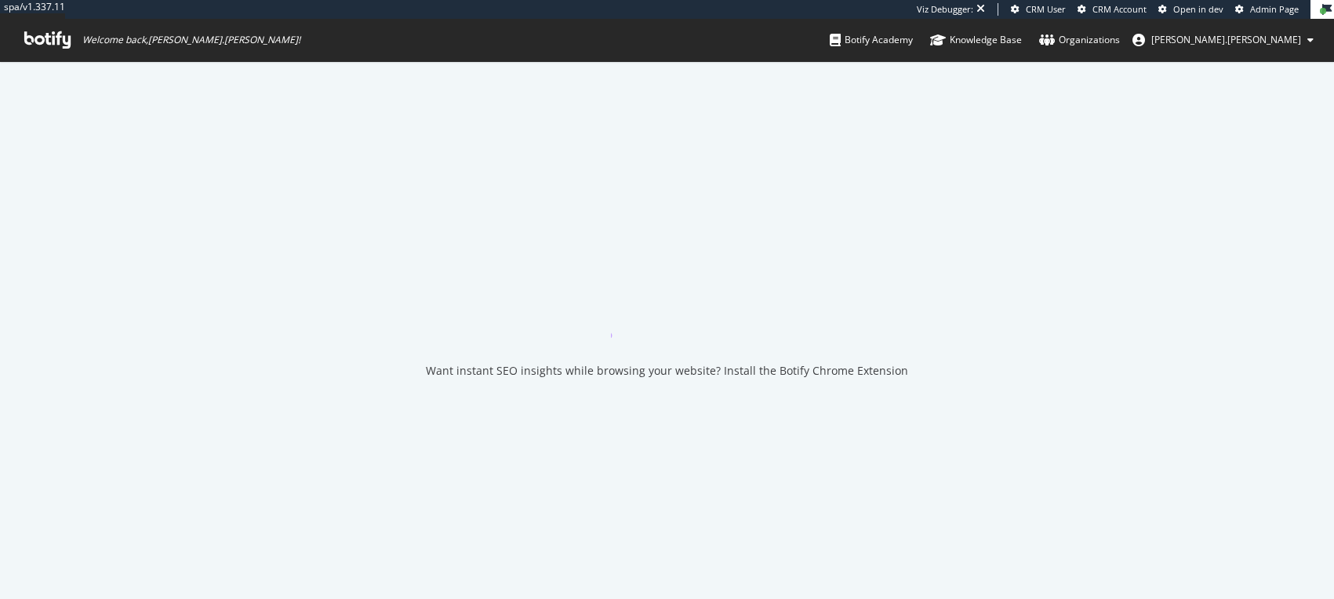 Image resolution: width=1334 pixels, height=599 pixels. Describe the element at coordinates (1045, 9) in the screenshot. I see `span: CRM User` at that location.